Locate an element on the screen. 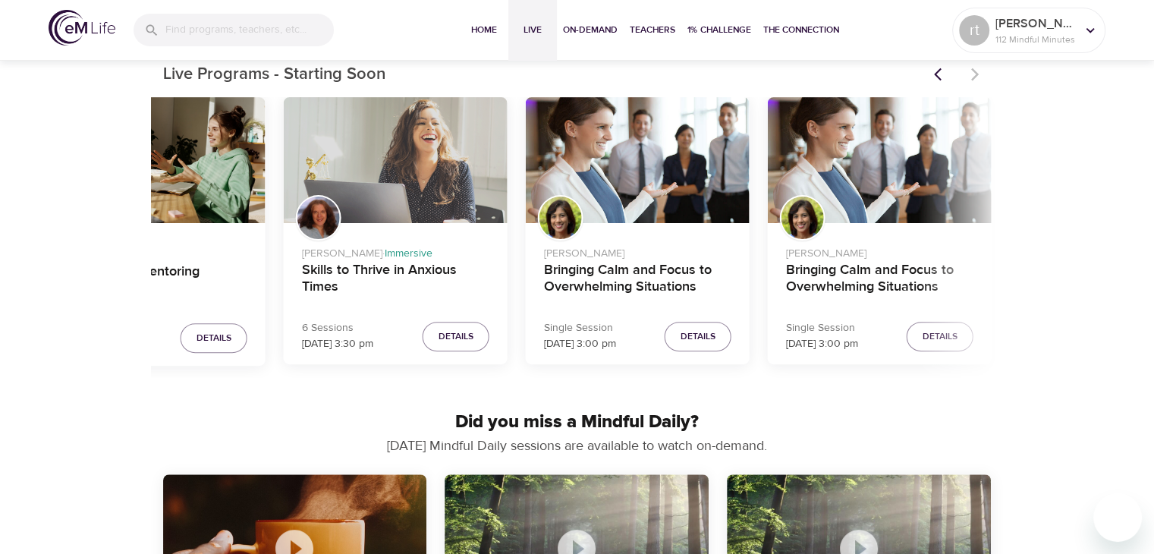  h4: One-on-One Mentoring is located at coordinates (153, 281).